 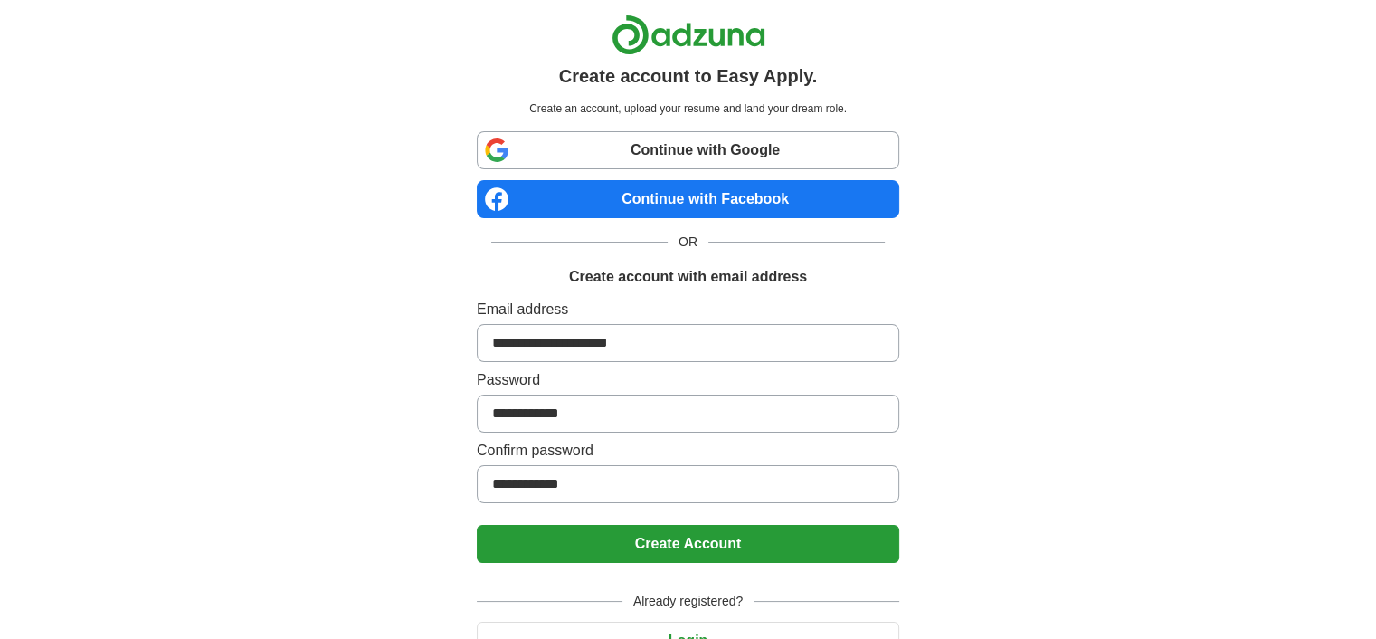 I want to click on span: Already registered?, so click(x=688, y=601).